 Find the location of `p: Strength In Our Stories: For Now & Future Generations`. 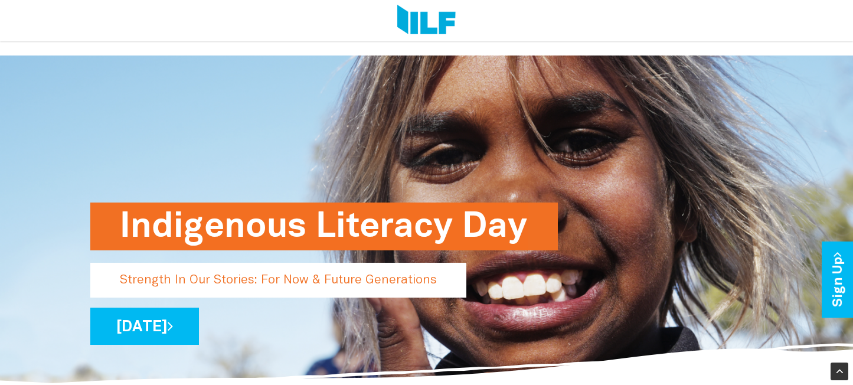

p: Strength In Our Stories: For Now & Future Generations is located at coordinates (278, 280).